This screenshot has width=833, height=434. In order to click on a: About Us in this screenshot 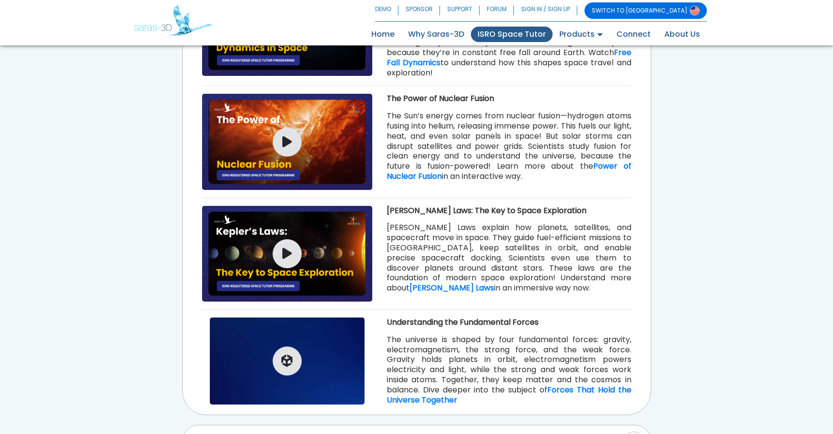, I will do `click(682, 34)`.